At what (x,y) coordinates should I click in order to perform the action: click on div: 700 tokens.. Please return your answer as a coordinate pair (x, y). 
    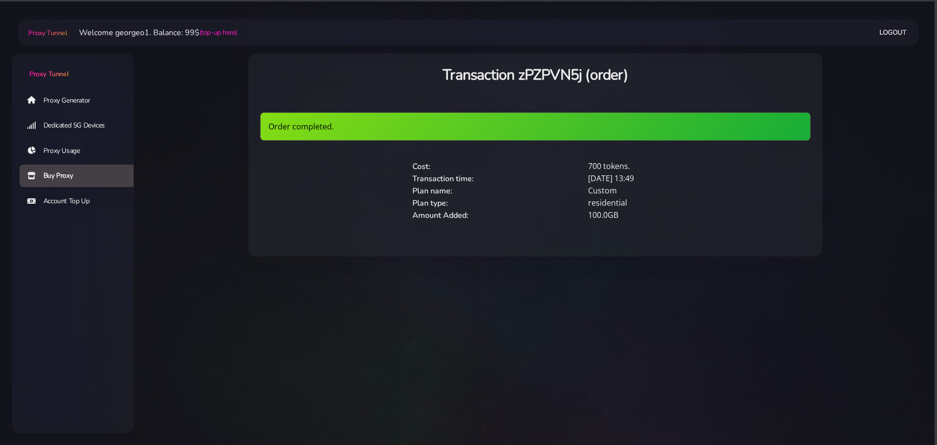
    Looking at the image, I should click on (670, 166).